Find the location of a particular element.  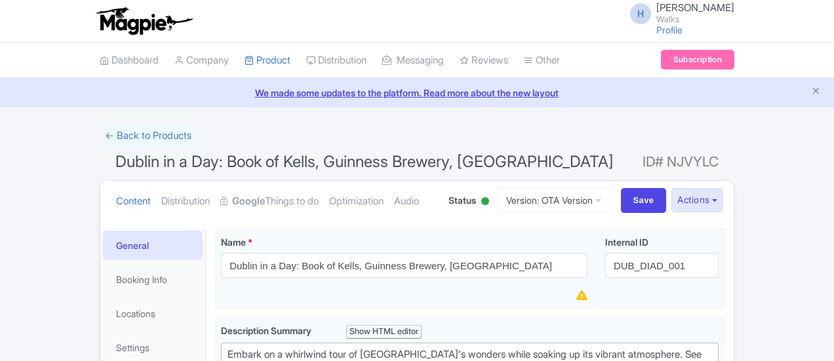

a: Reviews is located at coordinates (484, 60).